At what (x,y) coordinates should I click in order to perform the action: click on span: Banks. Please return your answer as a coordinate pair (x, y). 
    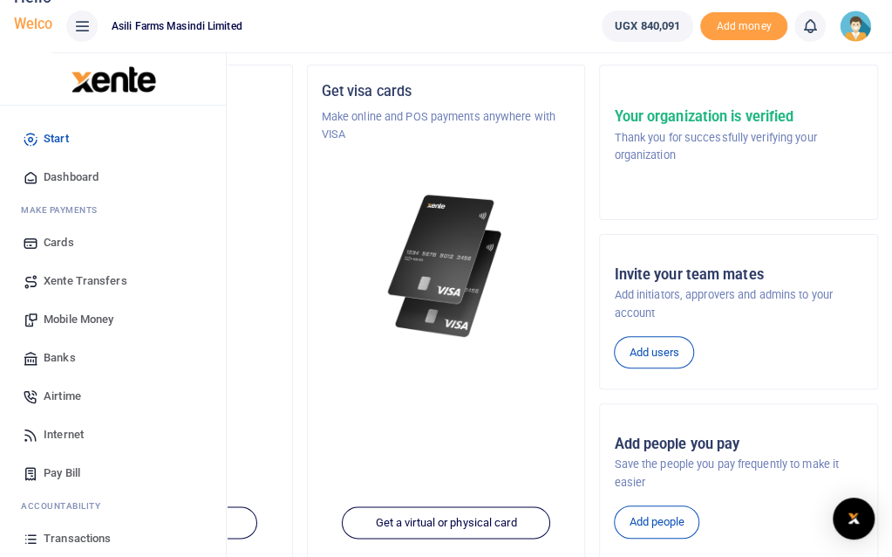
    Looking at the image, I should click on (59, 358).